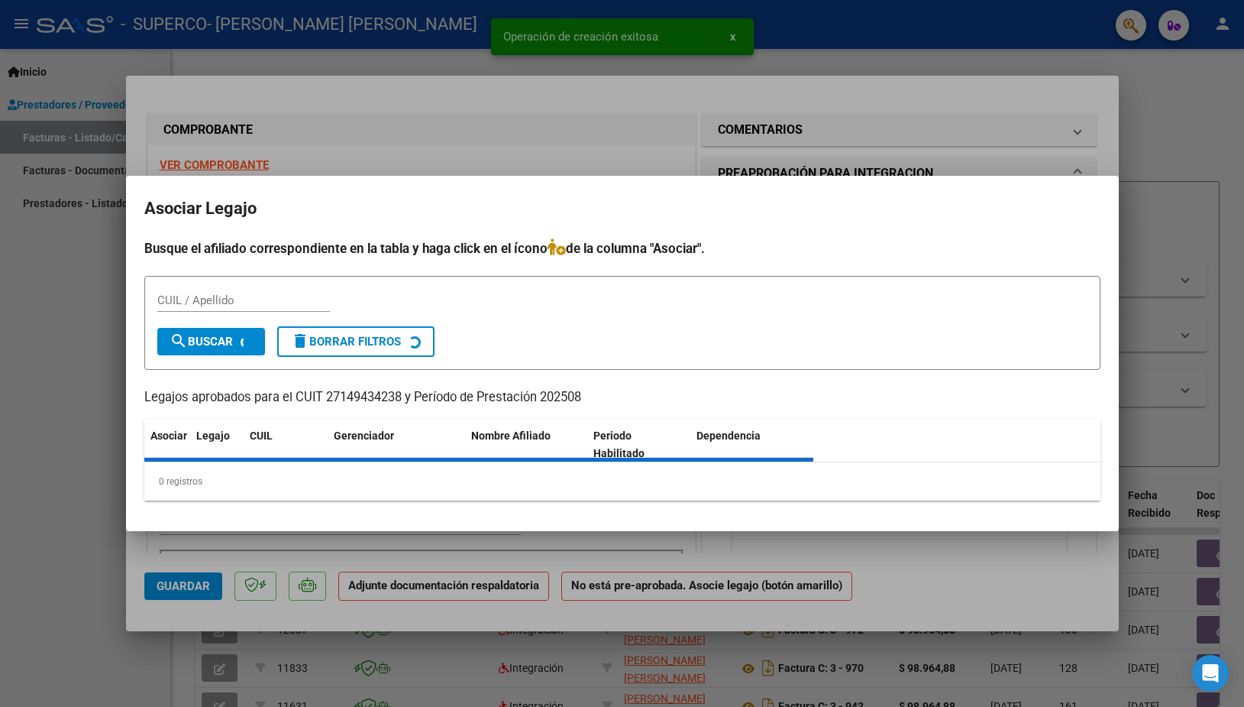 Image resolution: width=1244 pixels, height=707 pixels. I want to click on datatable-header-cell: Legajo, so click(217, 445).